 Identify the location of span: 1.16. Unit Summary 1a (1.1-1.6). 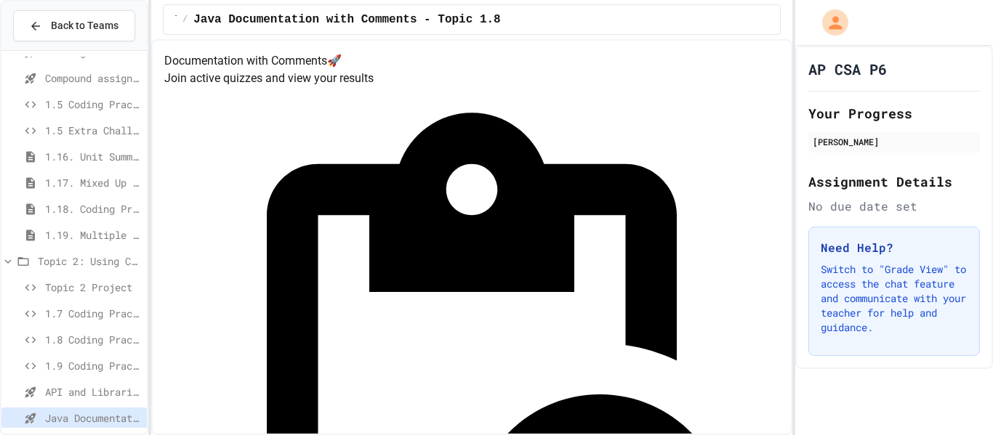
(93, 156).